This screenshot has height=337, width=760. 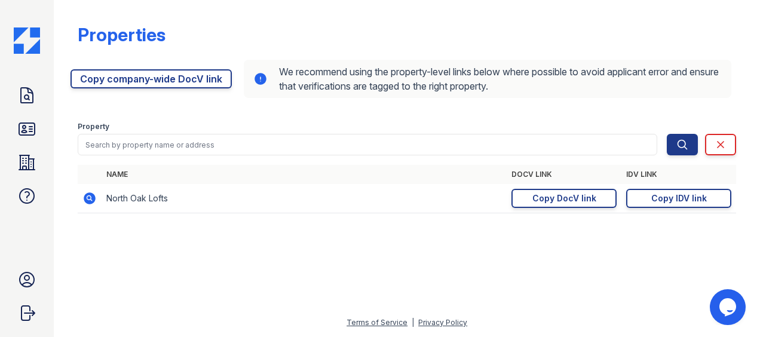 What do you see at coordinates (304, 198) in the screenshot?
I see `td: North Oak Lofts` at bounding box center [304, 198].